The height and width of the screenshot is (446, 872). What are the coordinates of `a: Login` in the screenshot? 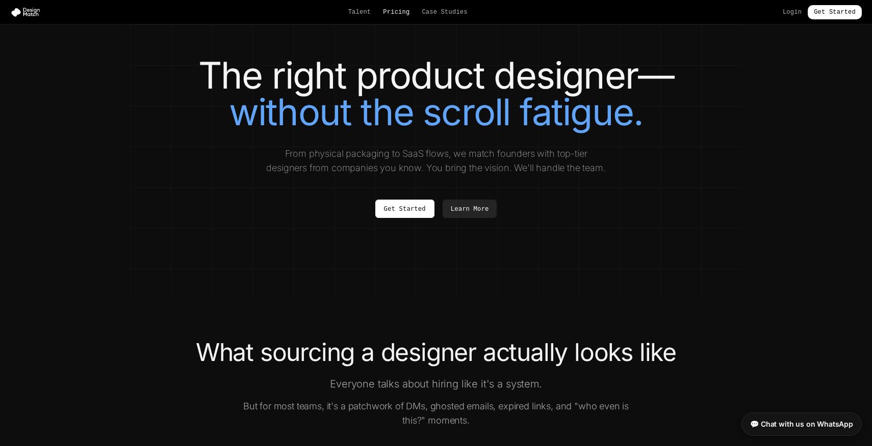 It's located at (792, 12).